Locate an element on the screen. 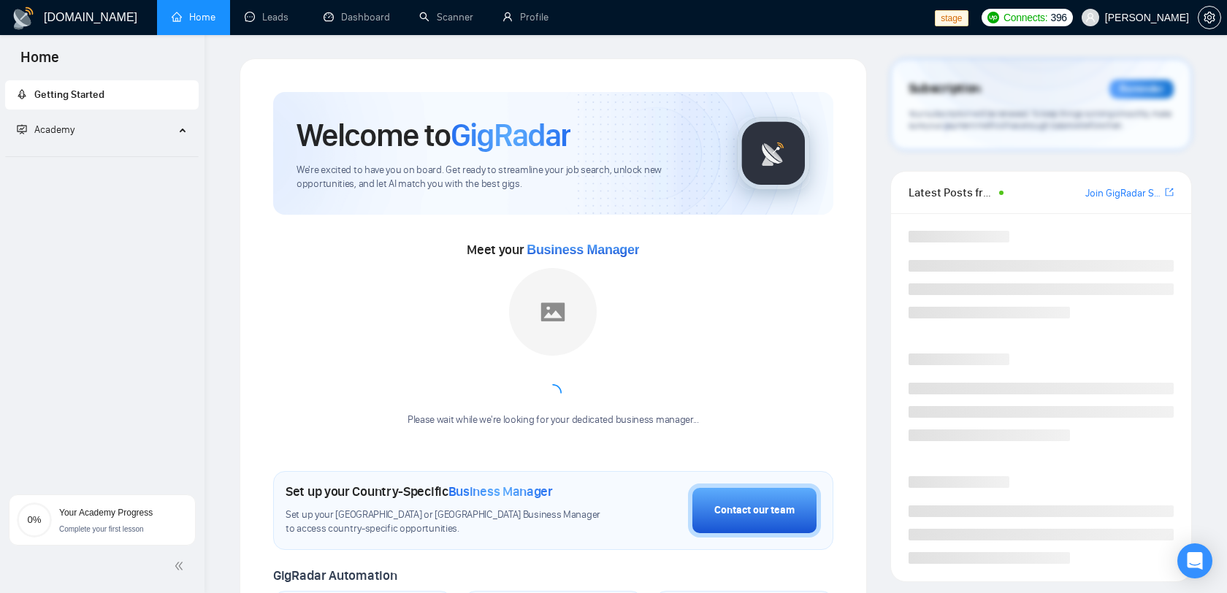 This screenshot has width=1227, height=593. span: user is located at coordinates (1091, 18).